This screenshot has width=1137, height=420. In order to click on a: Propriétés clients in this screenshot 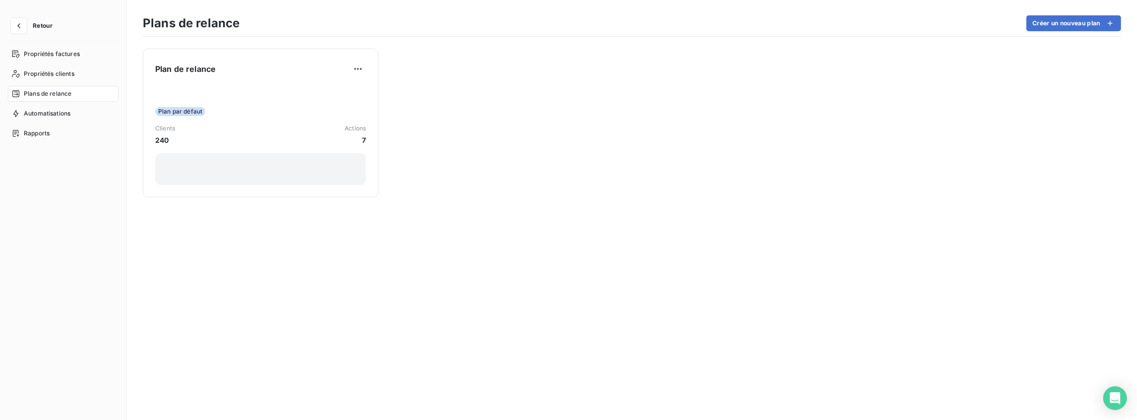, I will do `click(63, 74)`.